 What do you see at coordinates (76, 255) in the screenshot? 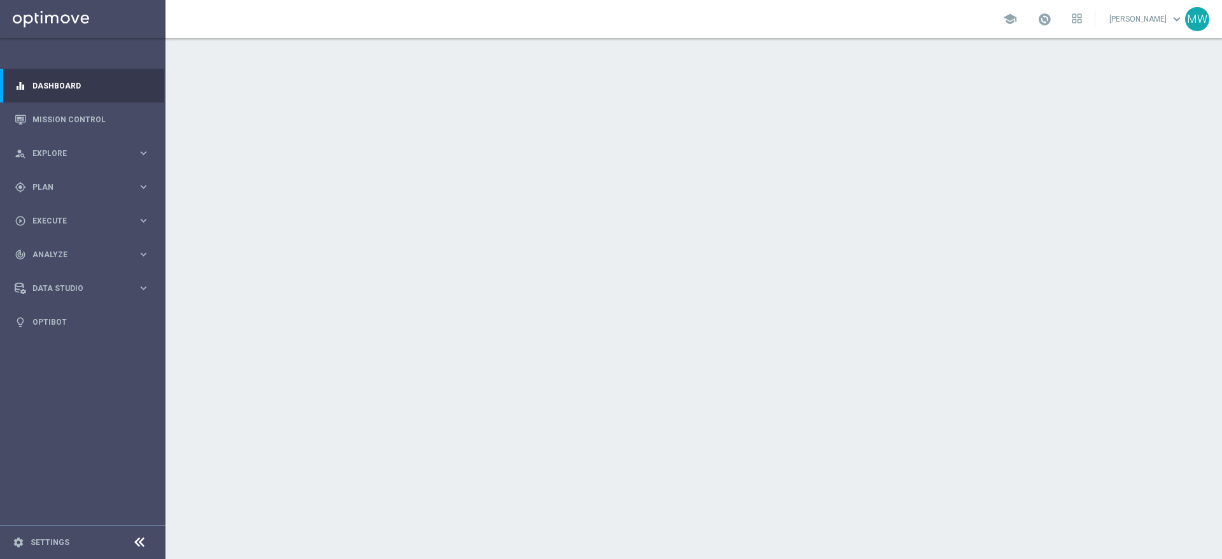
I see `div: Analyze` at bounding box center [76, 255].